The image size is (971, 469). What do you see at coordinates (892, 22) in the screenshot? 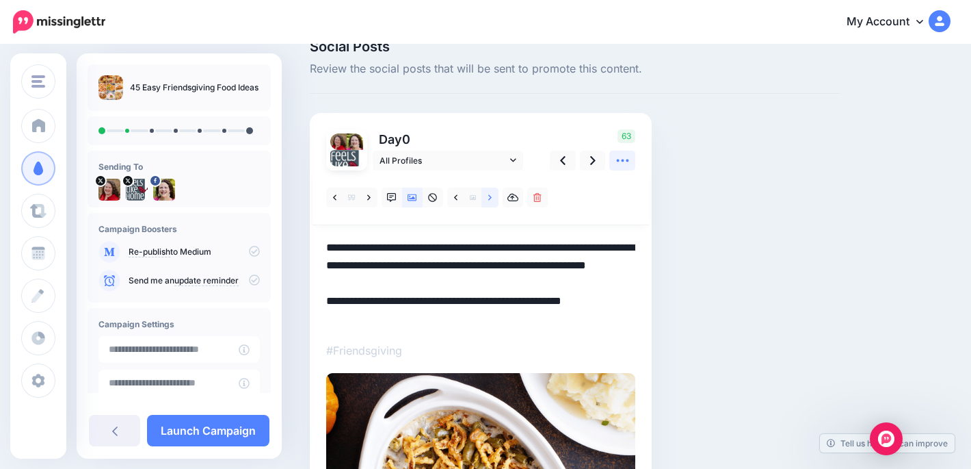
I see `a: My Account` at bounding box center [892, 22].